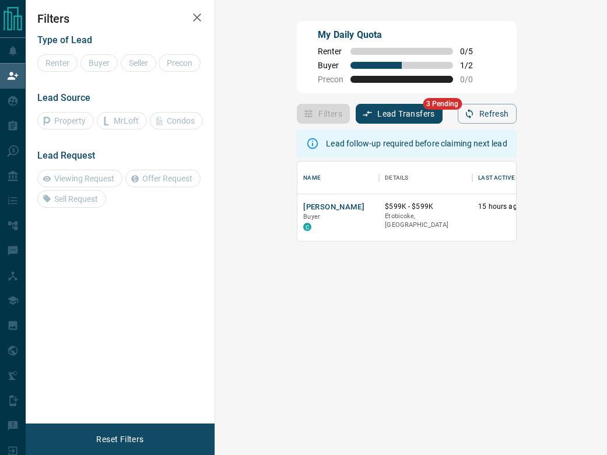 The image size is (607, 455). I want to click on p: 15 hours ago, so click(510, 206).